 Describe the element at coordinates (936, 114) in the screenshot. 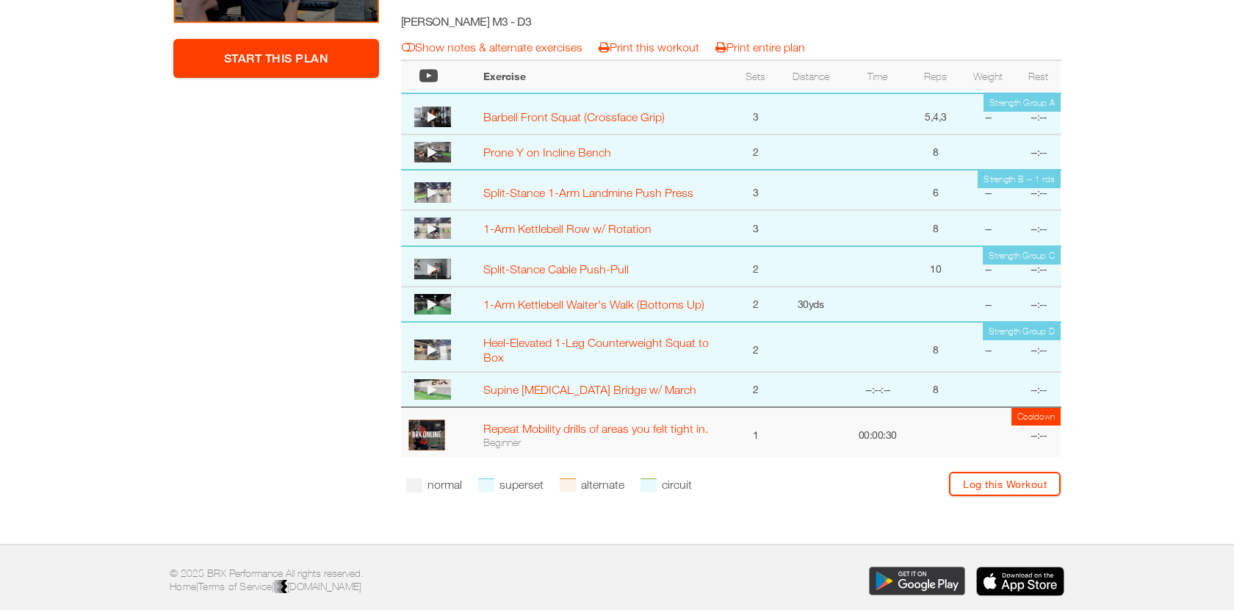

I see `td: 5,4,3` at that location.